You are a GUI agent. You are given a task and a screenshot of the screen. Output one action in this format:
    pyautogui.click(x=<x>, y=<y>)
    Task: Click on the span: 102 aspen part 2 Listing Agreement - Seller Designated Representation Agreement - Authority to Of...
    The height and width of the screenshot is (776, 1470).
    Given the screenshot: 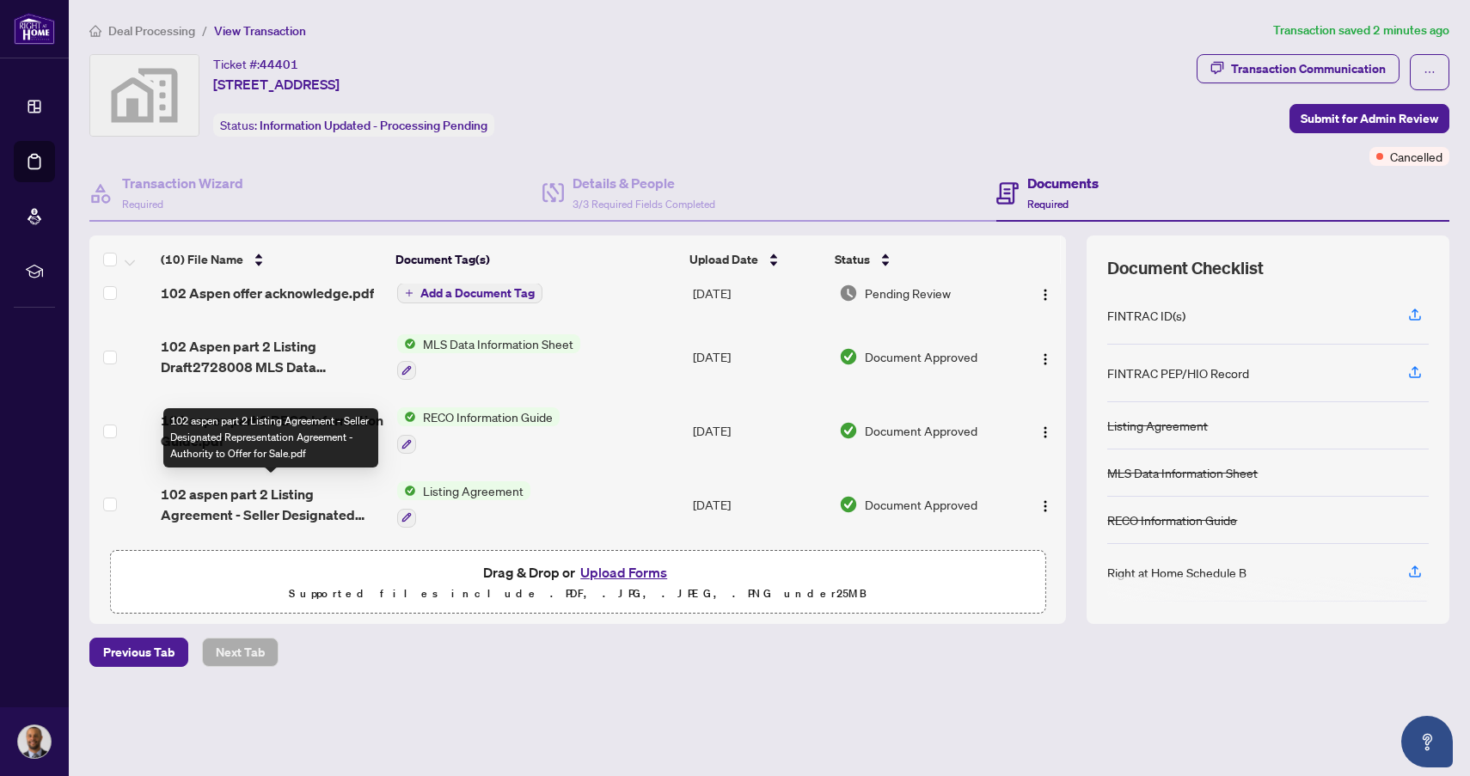 What is the action you would take?
    pyautogui.click(x=272, y=505)
    